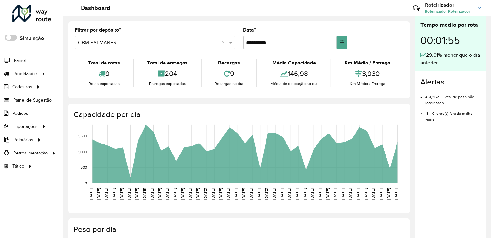 This screenshot has width=491, height=238. I want to click on span: Roteirizador Roteirizador, so click(449, 11).